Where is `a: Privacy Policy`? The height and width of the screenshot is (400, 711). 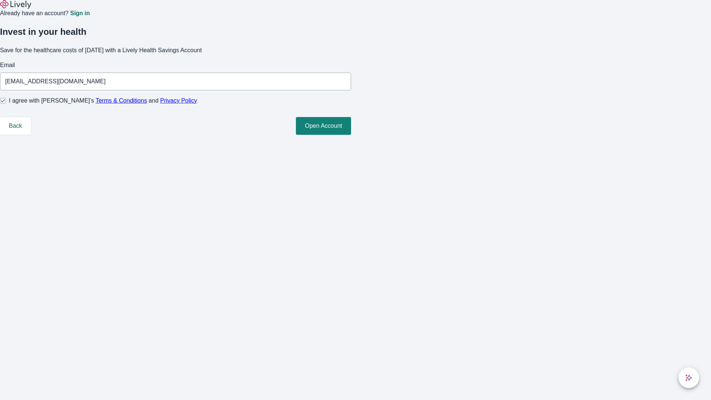 a: Privacy Policy is located at coordinates (179, 100).